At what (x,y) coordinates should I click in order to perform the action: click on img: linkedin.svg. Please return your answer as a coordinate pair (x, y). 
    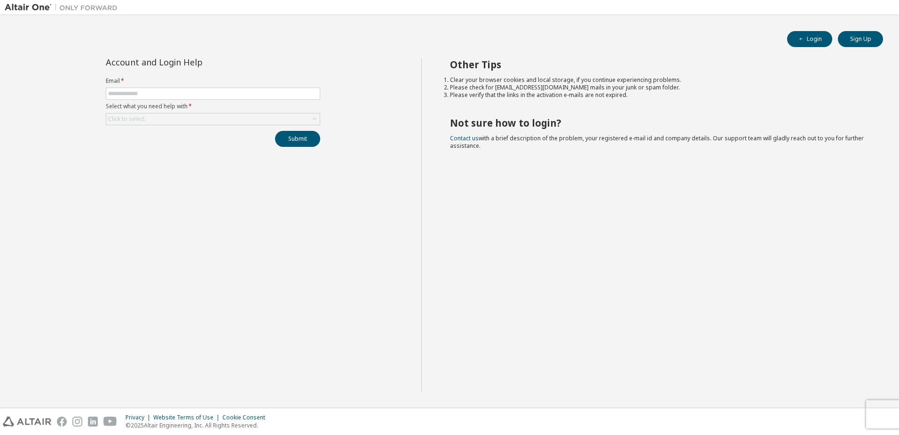
    Looking at the image, I should click on (93, 421).